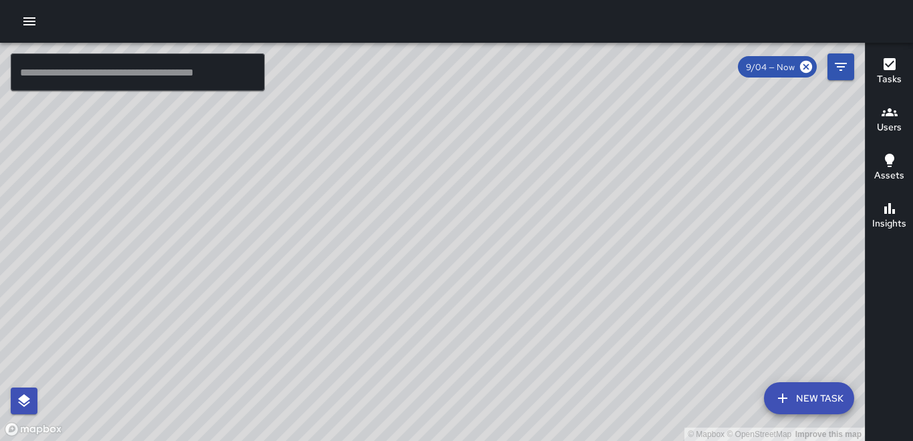 The image size is (913, 441). I want to click on span: 9/04 — Now, so click(770, 67).